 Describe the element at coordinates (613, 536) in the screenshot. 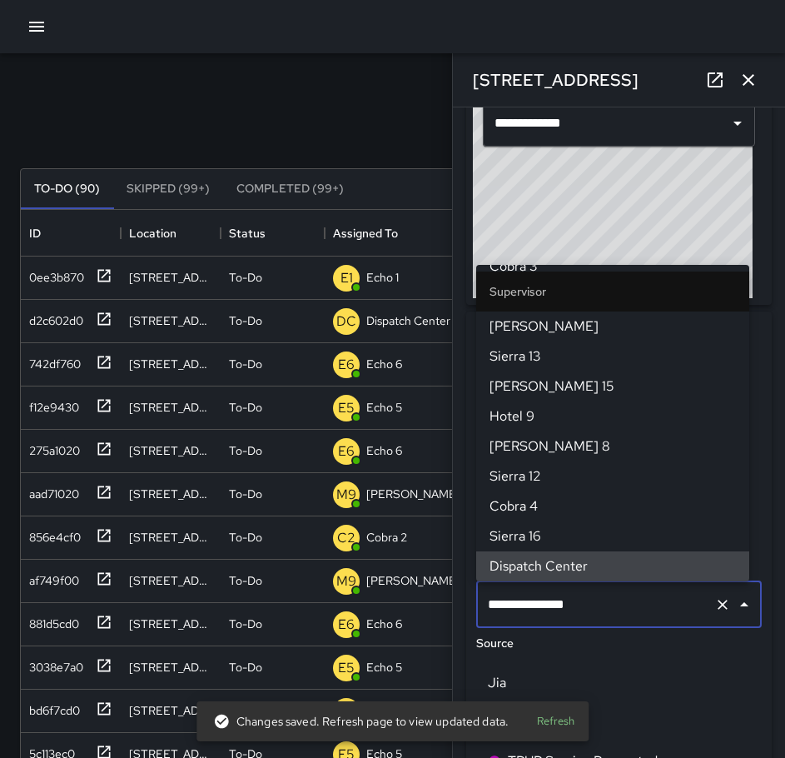

I see `span: Sierra 16` at that location.